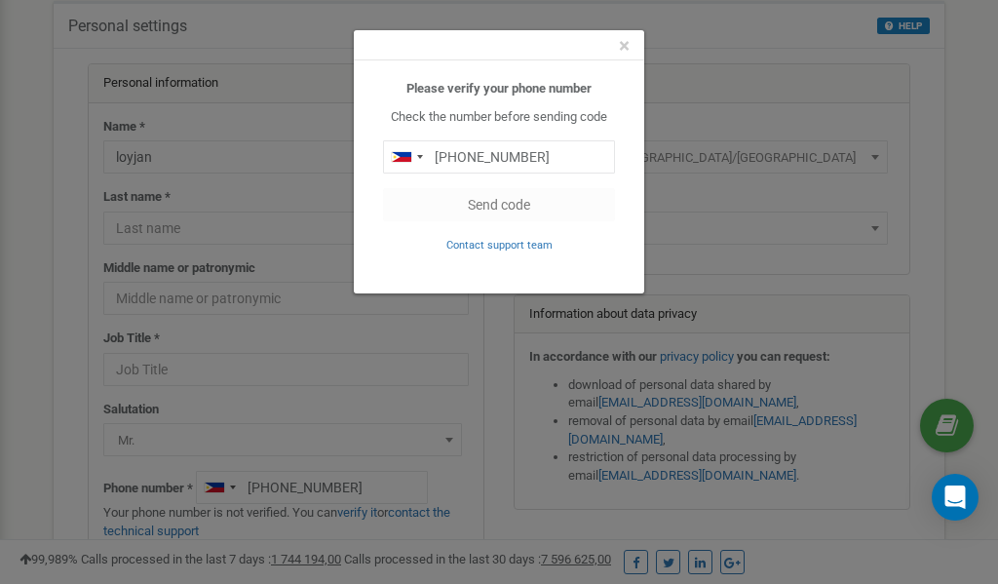  I want to click on small: Contact support team, so click(499, 245).